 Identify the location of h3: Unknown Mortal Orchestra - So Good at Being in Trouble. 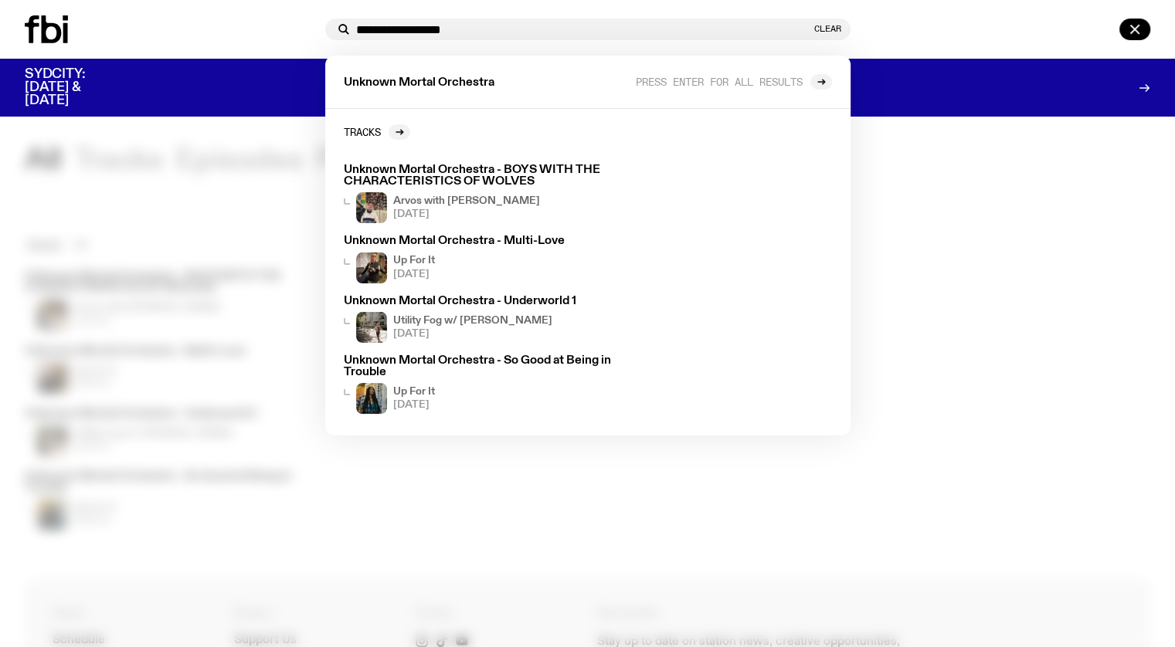
(486, 367).